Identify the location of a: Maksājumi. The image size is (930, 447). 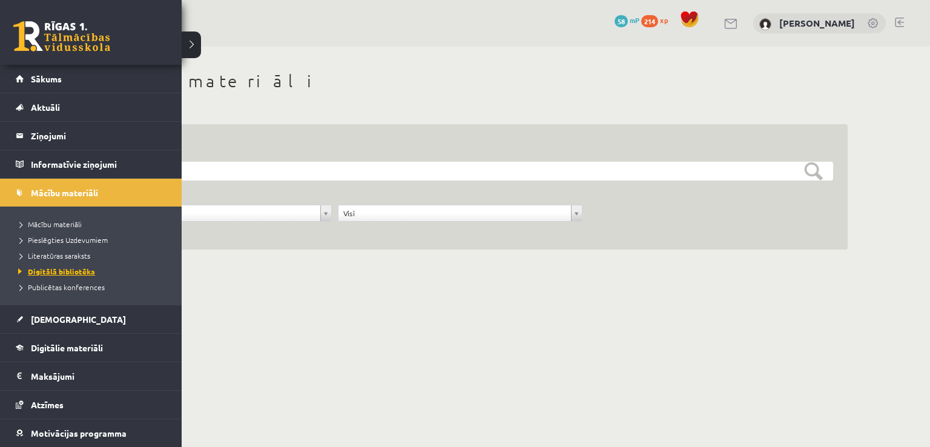
(91, 376).